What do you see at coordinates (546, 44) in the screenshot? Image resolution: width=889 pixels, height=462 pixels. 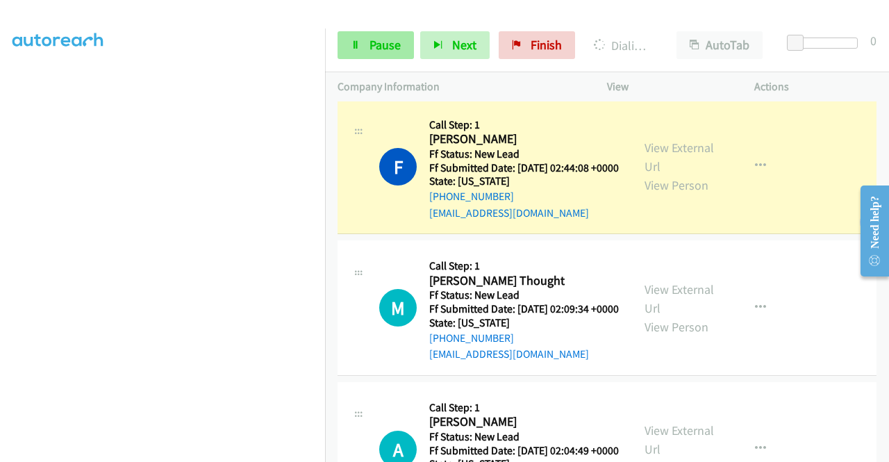 I see `span: Finish` at bounding box center [546, 44].